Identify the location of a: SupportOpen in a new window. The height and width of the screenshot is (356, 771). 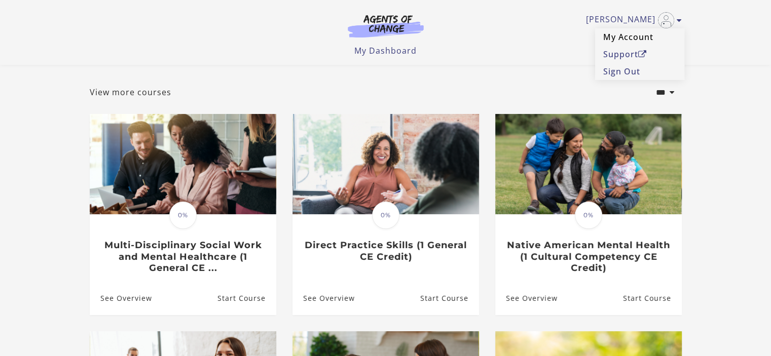
(639, 54).